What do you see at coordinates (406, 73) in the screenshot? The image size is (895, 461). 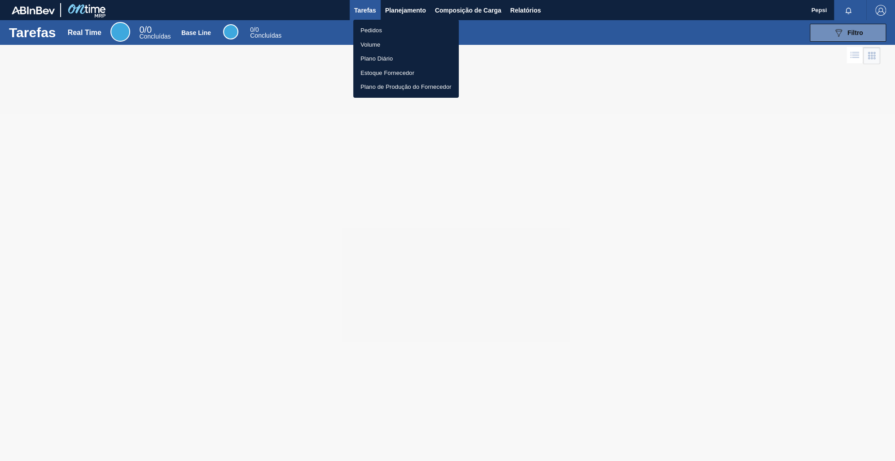 I see `a: Estoque Fornecedor` at bounding box center [406, 73].